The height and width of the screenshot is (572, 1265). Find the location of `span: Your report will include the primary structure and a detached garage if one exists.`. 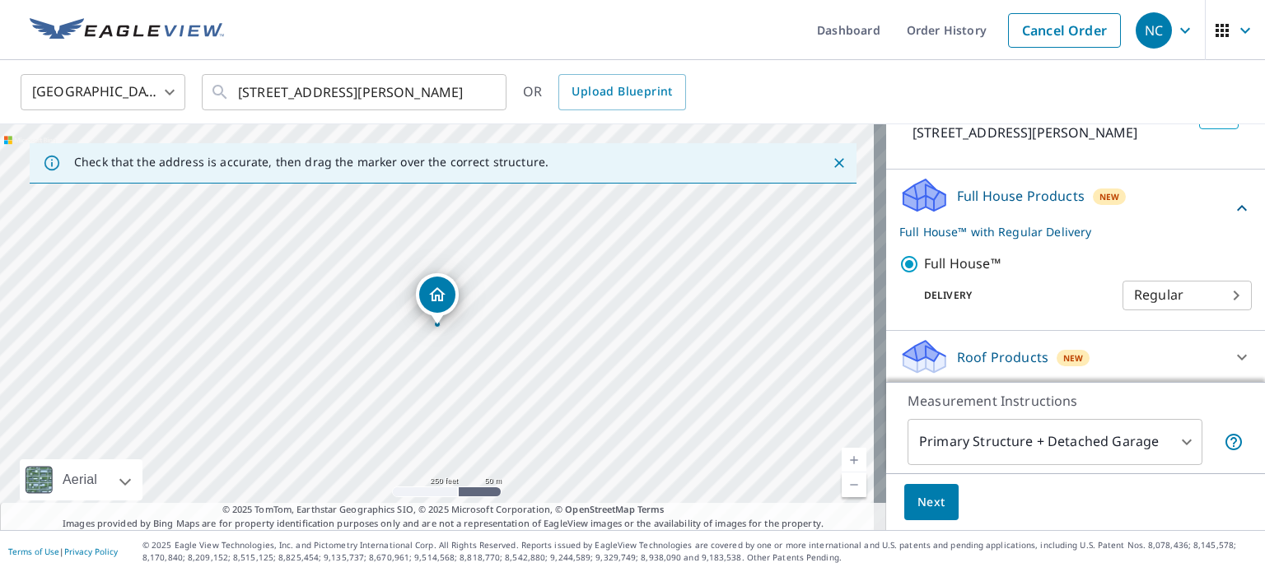

span: Your report will include the primary structure and a detached garage if one exists. is located at coordinates (1233, 442).